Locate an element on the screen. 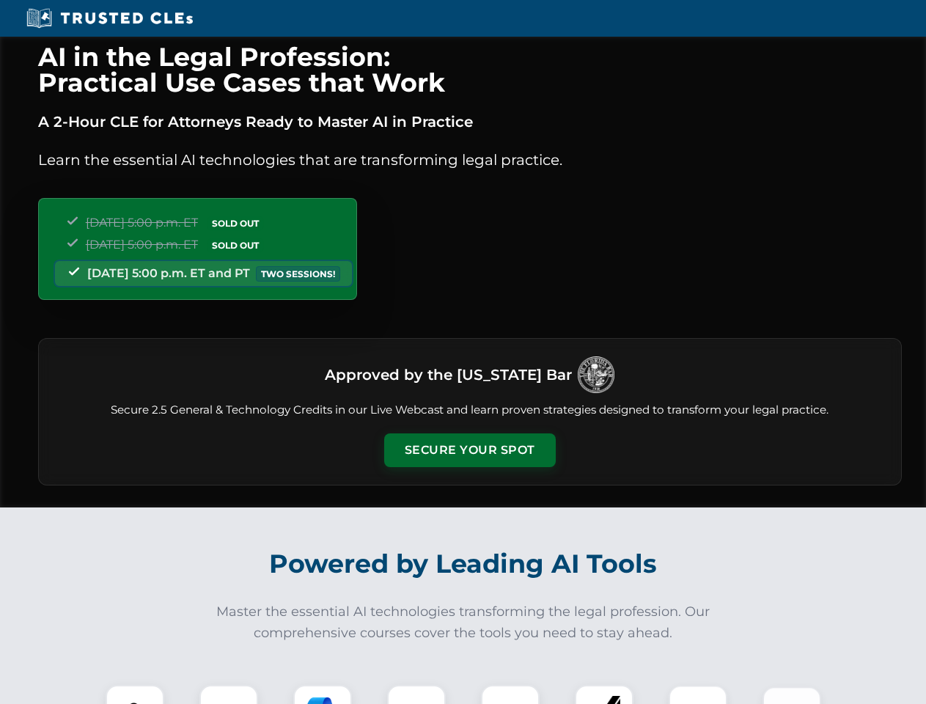  p: Secure 2.5 General & Technology Credits in our Live Webcast and learn proven strategies designed ... is located at coordinates (470, 410).